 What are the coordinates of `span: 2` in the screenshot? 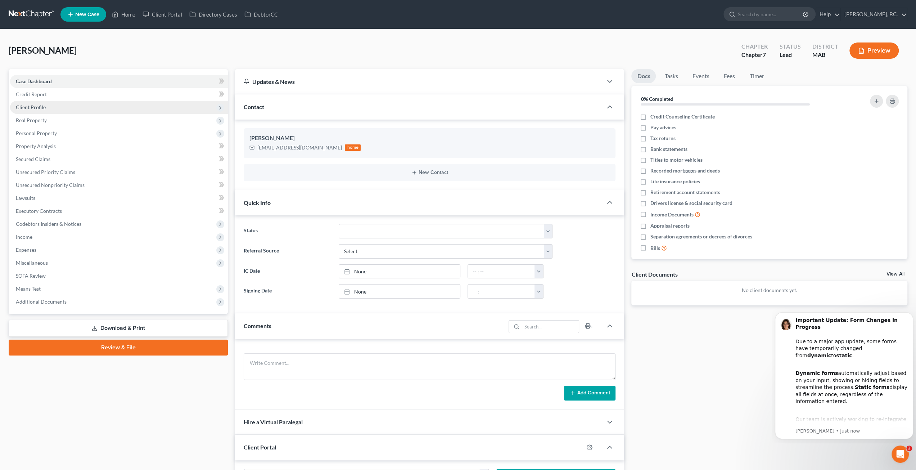 It's located at (909, 448).